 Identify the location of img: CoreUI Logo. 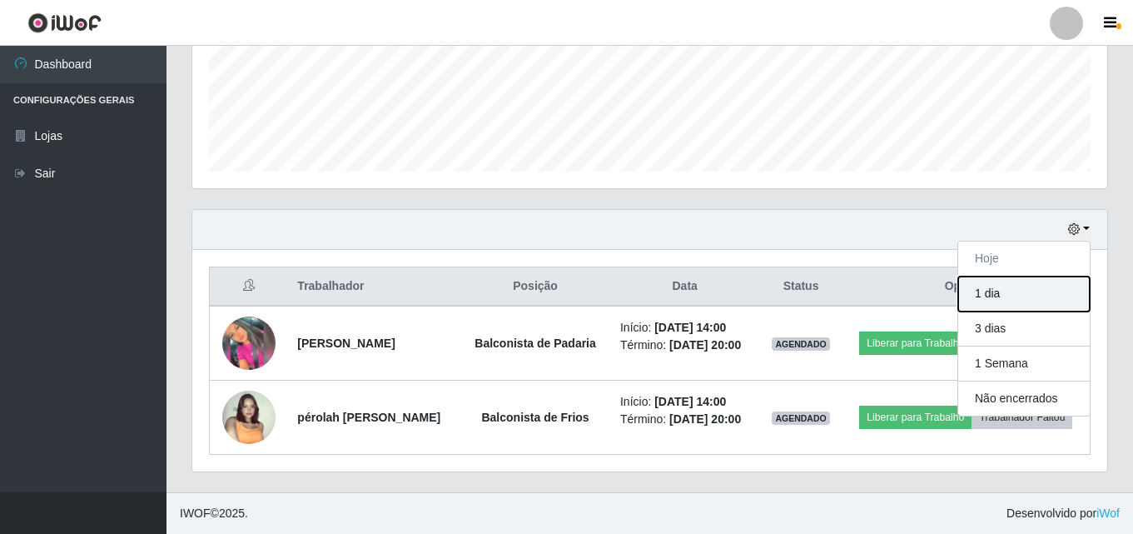
(64, 22).